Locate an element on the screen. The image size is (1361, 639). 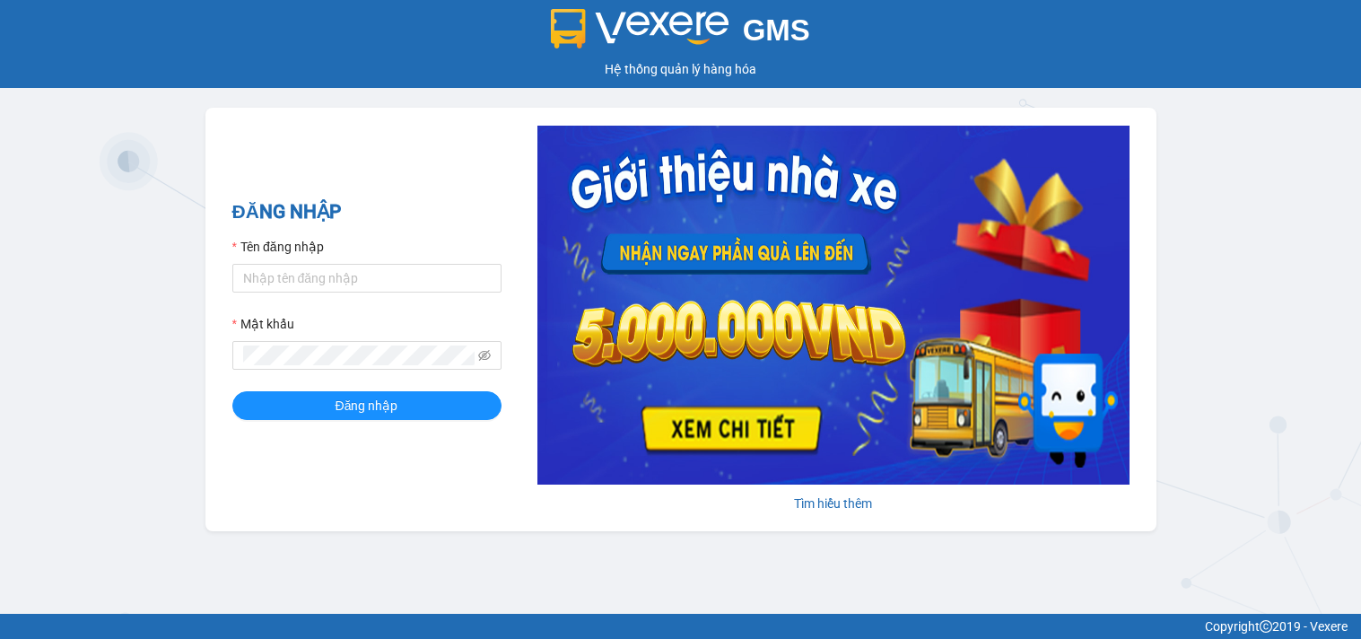
div: Hệ thống quản lý hàng hóa is located at coordinates (680, 69).